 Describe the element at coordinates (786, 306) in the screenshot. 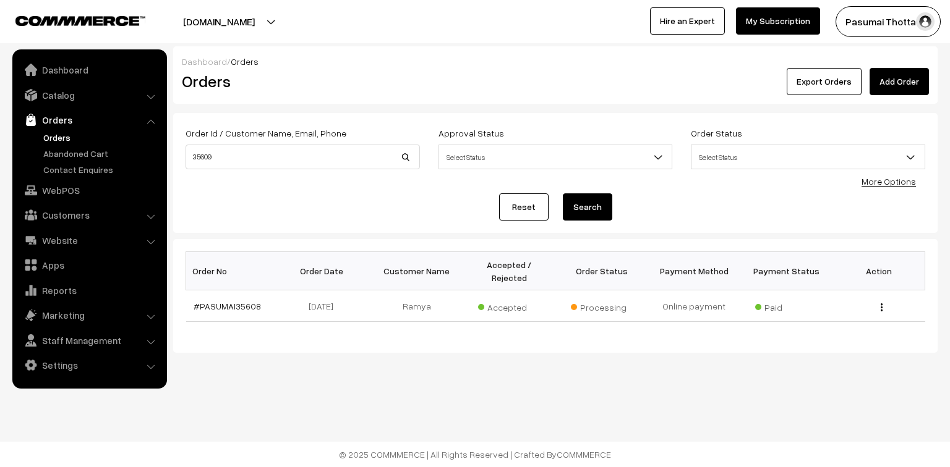

I see `span: Paid` at that location.